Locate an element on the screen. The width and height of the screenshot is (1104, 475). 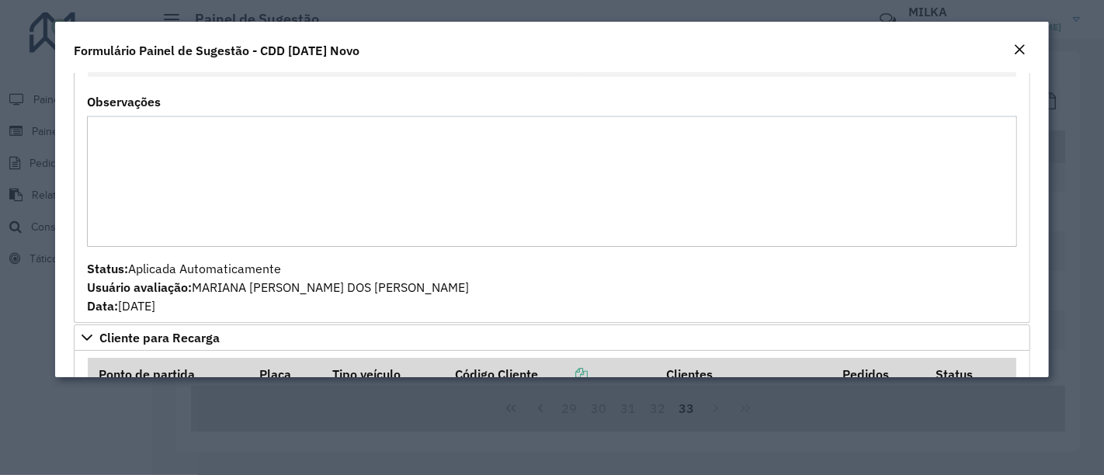
a: Copiar is located at coordinates (563, 374).